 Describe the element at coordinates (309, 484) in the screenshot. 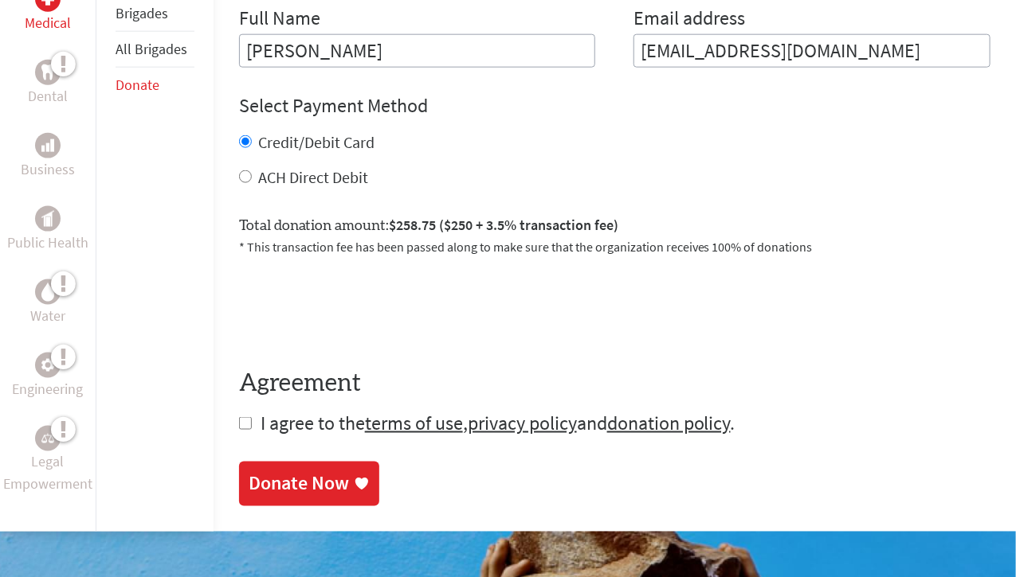

I see `a: Donate Now` at that location.